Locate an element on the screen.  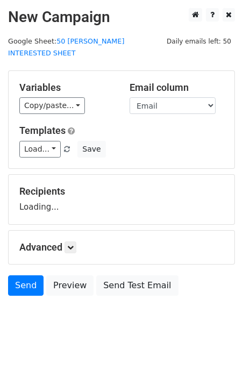
span: Daily emails left: 50 is located at coordinates (199, 41).